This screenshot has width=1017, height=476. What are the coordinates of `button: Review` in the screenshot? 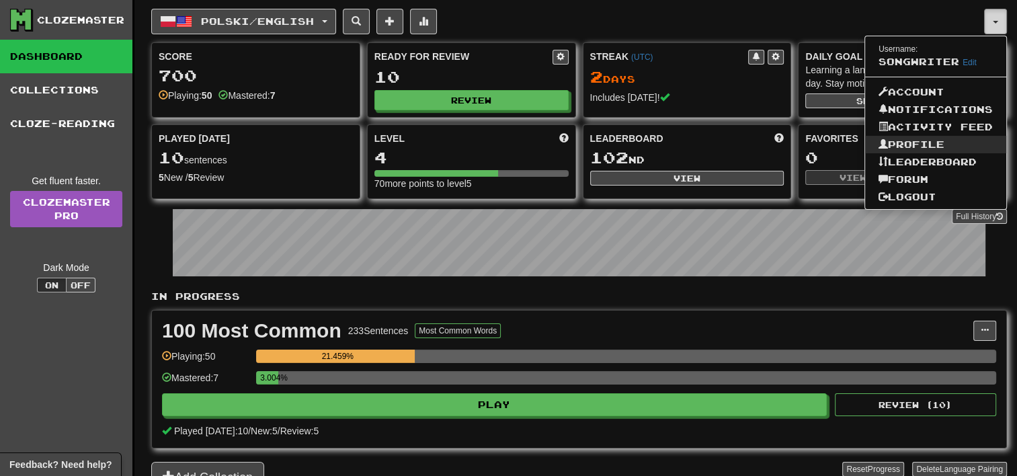 It's located at (471, 100).